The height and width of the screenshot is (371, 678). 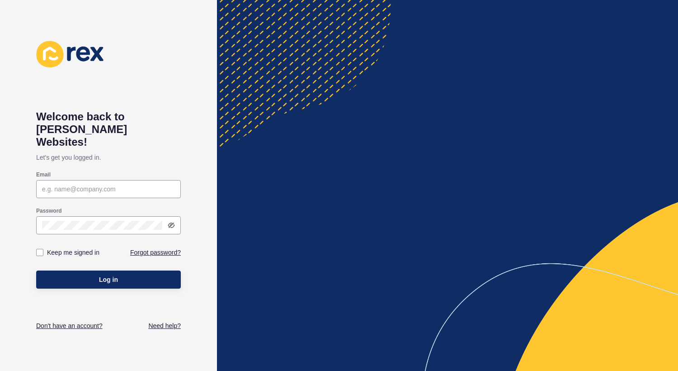 I want to click on input: e.g. name@company.com, so click(x=109, y=189).